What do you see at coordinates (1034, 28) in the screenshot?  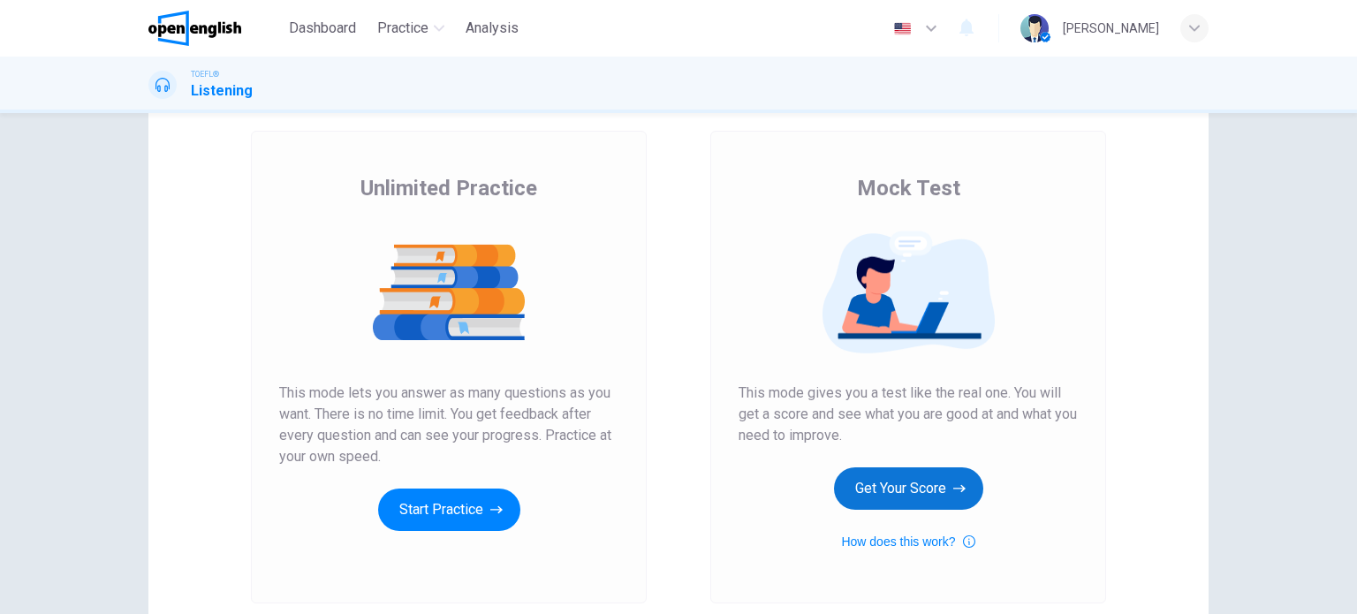 I see `img: Profile picture` at bounding box center [1034, 28].